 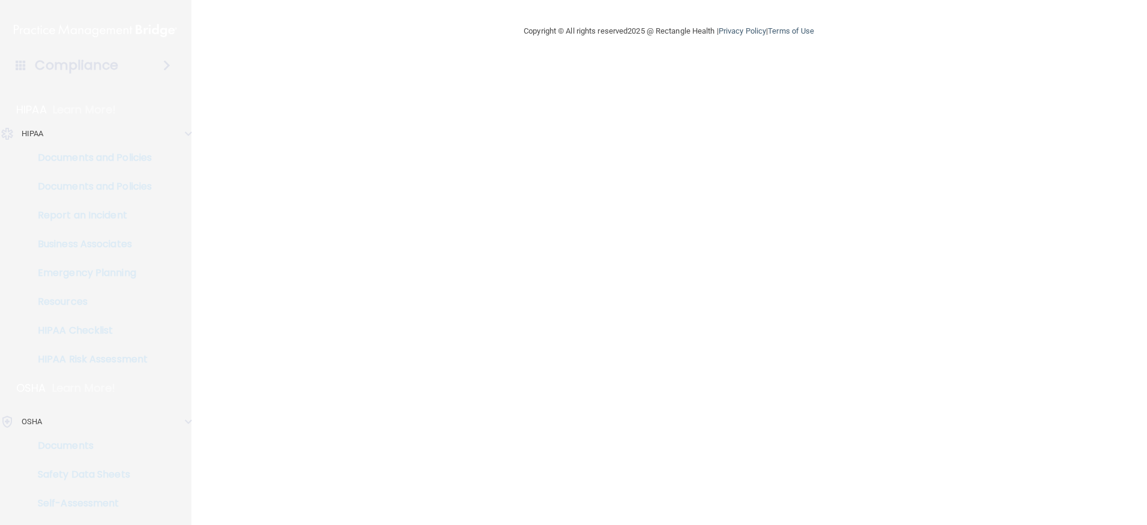 I want to click on p: Safety Data Sheets, so click(x=89, y=474).